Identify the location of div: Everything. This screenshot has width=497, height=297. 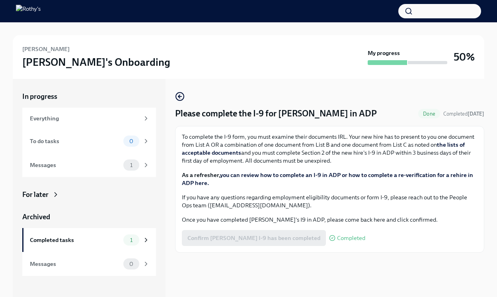
(84, 118).